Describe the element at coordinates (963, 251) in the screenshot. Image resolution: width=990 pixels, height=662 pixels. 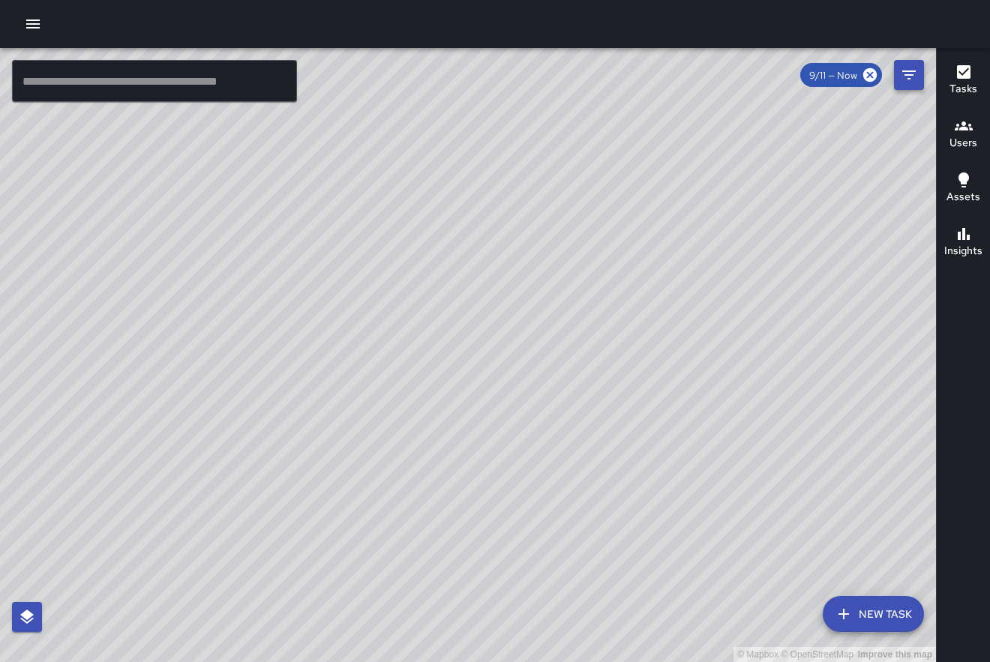
I see `h6: Insights` at that location.